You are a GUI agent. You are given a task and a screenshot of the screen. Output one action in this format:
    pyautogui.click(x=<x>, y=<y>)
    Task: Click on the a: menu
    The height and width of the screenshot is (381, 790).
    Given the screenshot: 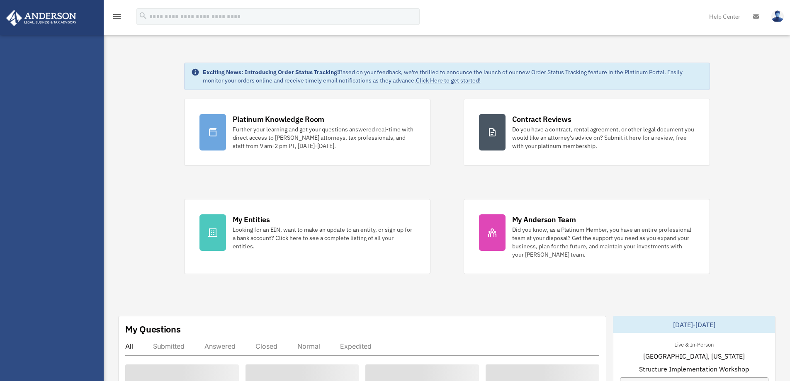 What is the action you would take?
    pyautogui.click(x=117, y=18)
    